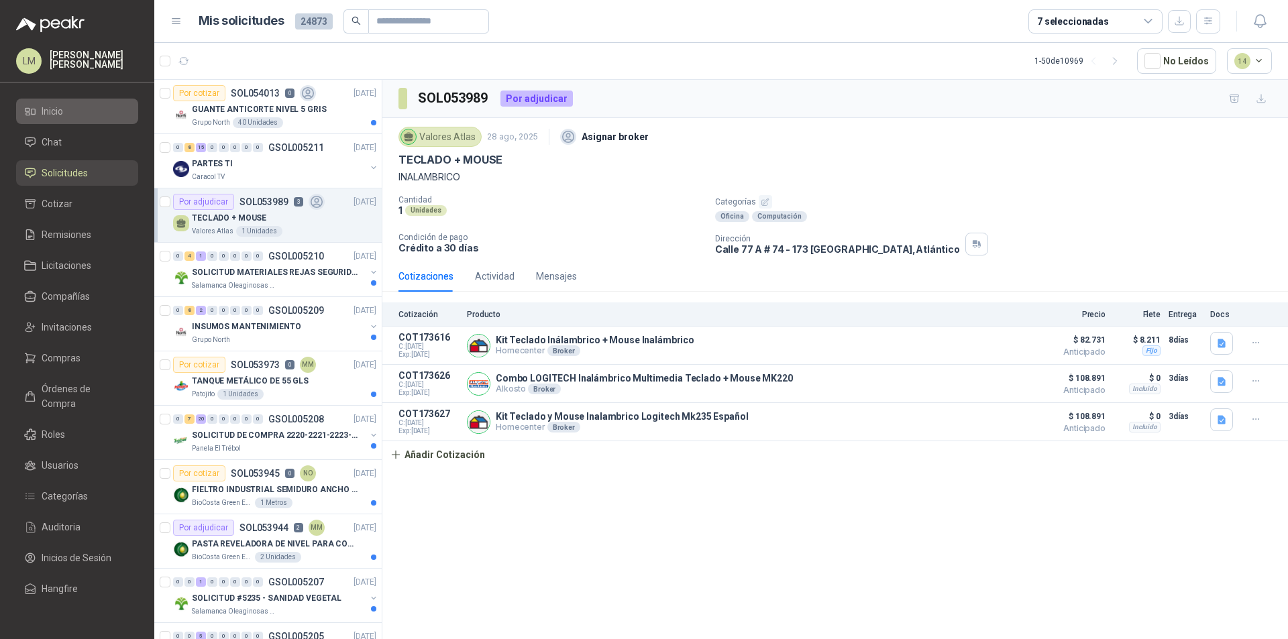 The width and height of the screenshot is (1288, 639). What do you see at coordinates (258, 123) in the screenshot?
I see `div: 40 Unidades` at bounding box center [258, 123].